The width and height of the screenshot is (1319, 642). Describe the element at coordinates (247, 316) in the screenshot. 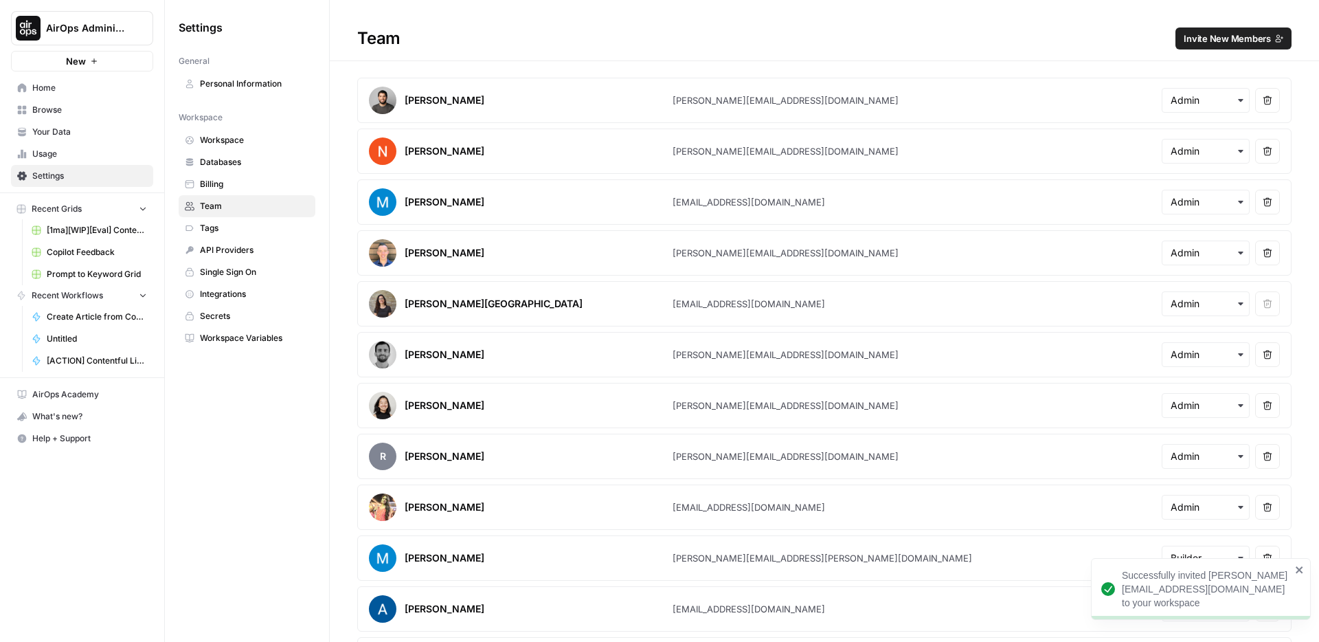

I see `a: Secrets` at that location.